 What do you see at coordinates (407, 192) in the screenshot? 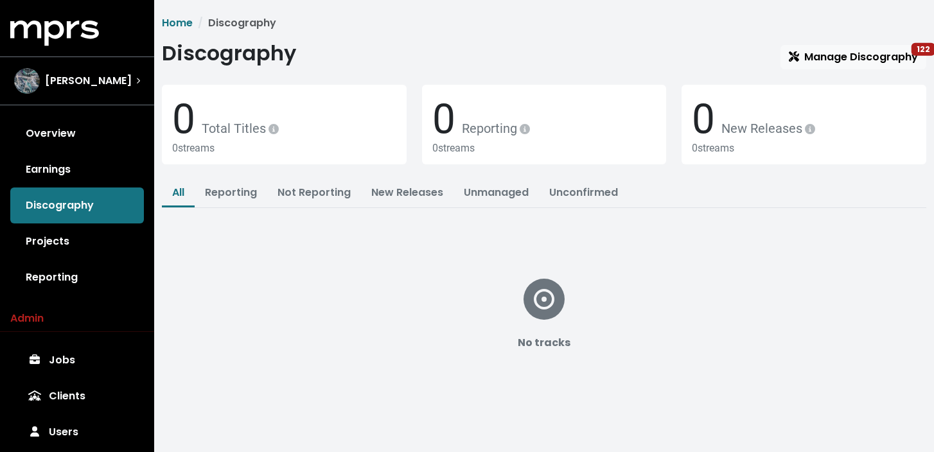
I see `a: New Releases` at bounding box center [407, 192].